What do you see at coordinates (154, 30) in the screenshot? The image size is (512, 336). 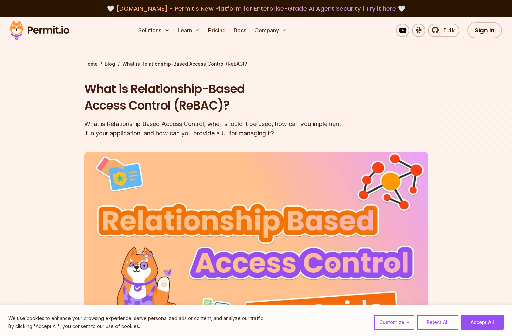 I see `button: Solutions` at bounding box center [154, 30].